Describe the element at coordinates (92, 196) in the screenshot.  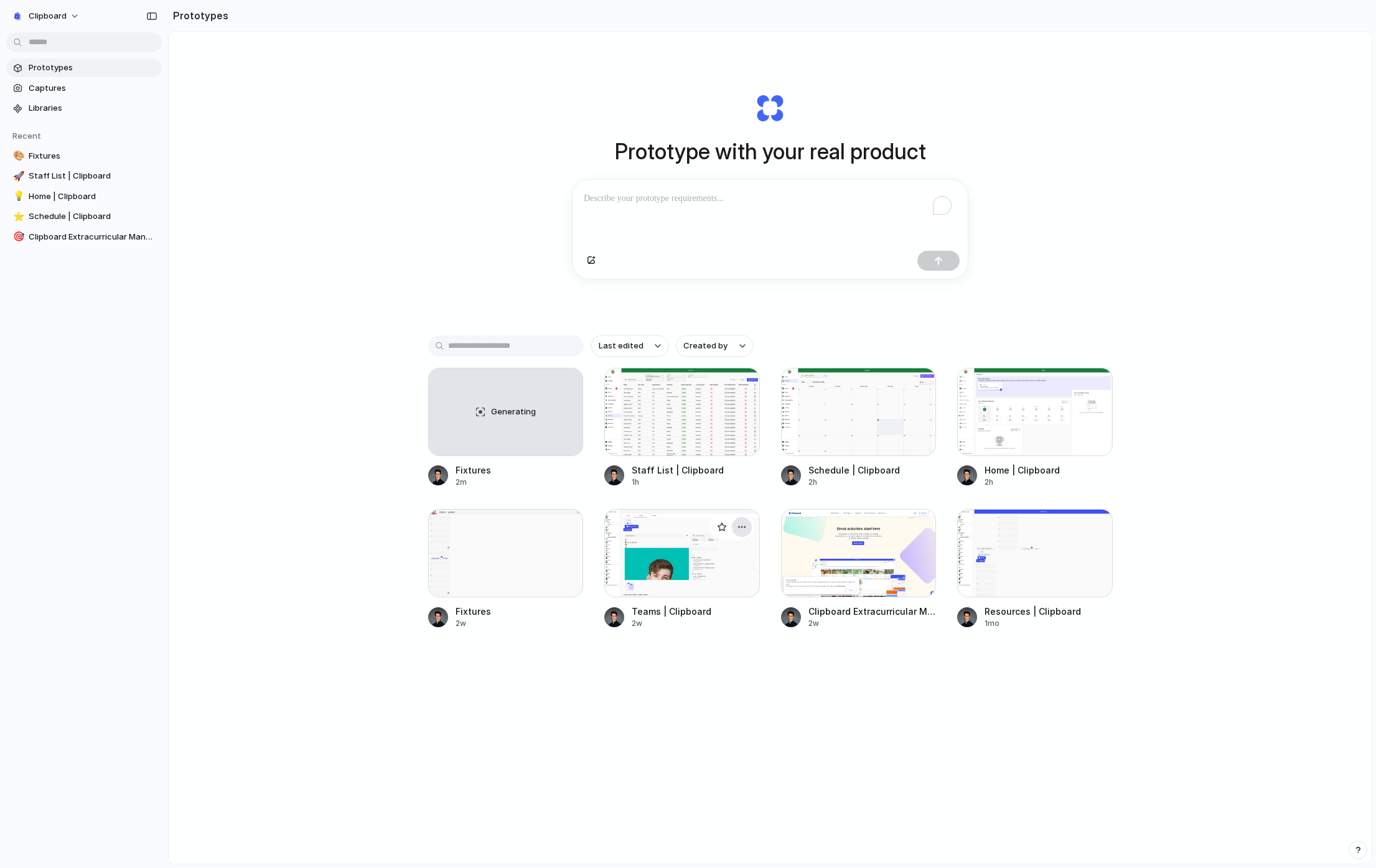
I see `span: Home | Clipboard` at that location.